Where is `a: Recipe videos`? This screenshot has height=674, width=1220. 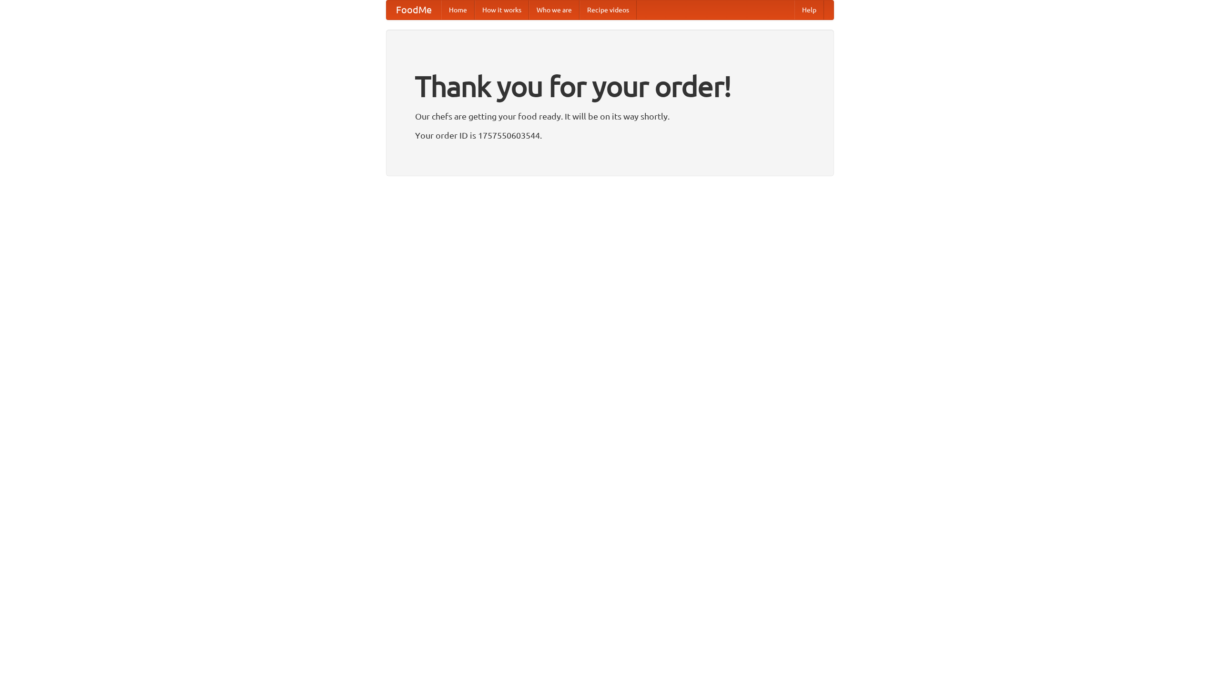 a: Recipe videos is located at coordinates (608, 10).